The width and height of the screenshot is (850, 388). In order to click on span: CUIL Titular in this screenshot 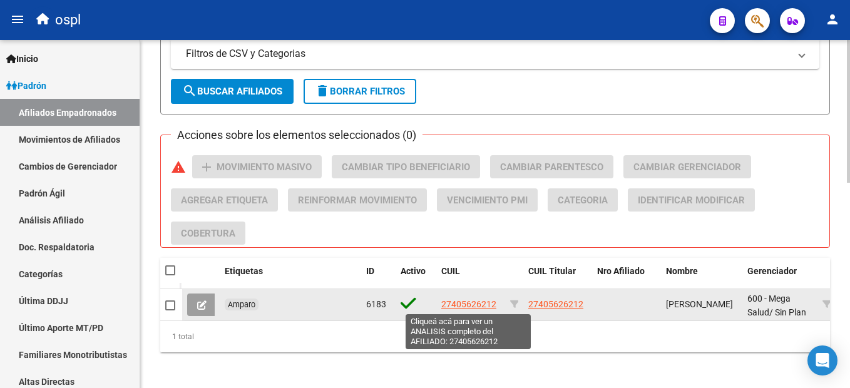, I will do `click(552, 271)`.